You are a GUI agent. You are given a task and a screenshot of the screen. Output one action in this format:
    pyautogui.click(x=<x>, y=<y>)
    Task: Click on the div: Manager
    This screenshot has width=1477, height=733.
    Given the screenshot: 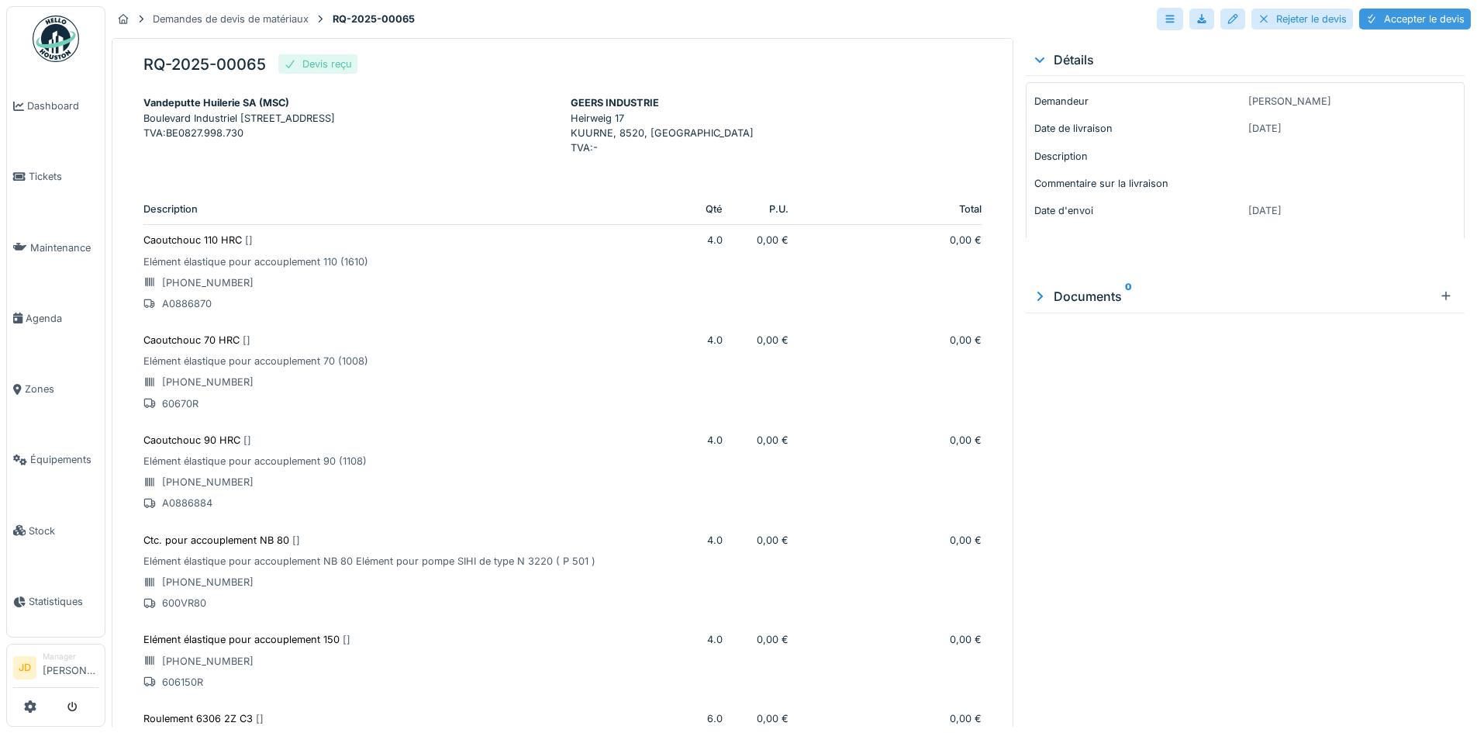 What is the action you would take?
    pyautogui.click(x=71, y=656)
    